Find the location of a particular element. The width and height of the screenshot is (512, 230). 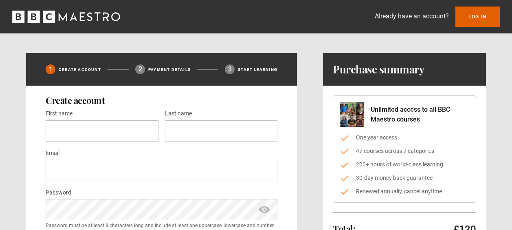

p: Already have an account? is located at coordinates (412, 16).